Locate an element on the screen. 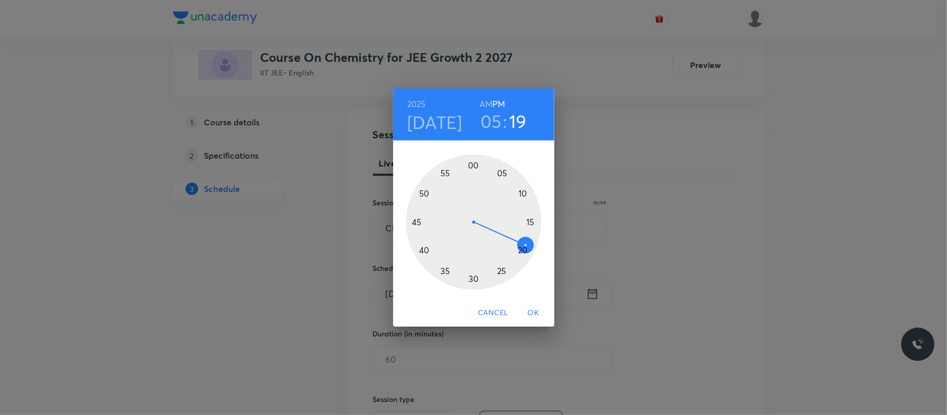 The height and width of the screenshot is (415, 947). button: Cancel is located at coordinates (493, 312).